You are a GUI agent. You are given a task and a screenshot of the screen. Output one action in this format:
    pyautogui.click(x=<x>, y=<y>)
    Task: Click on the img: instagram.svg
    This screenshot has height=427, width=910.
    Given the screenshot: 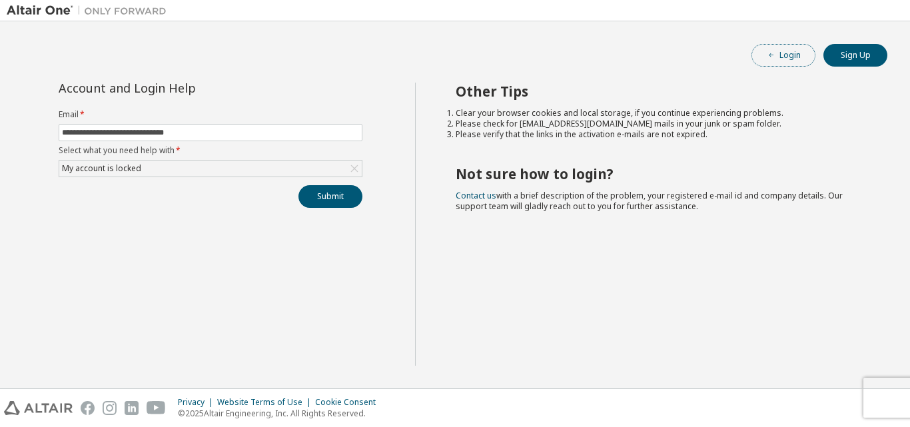 What is the action you would take?
    pyautogui.click(x=109, y=408)
    